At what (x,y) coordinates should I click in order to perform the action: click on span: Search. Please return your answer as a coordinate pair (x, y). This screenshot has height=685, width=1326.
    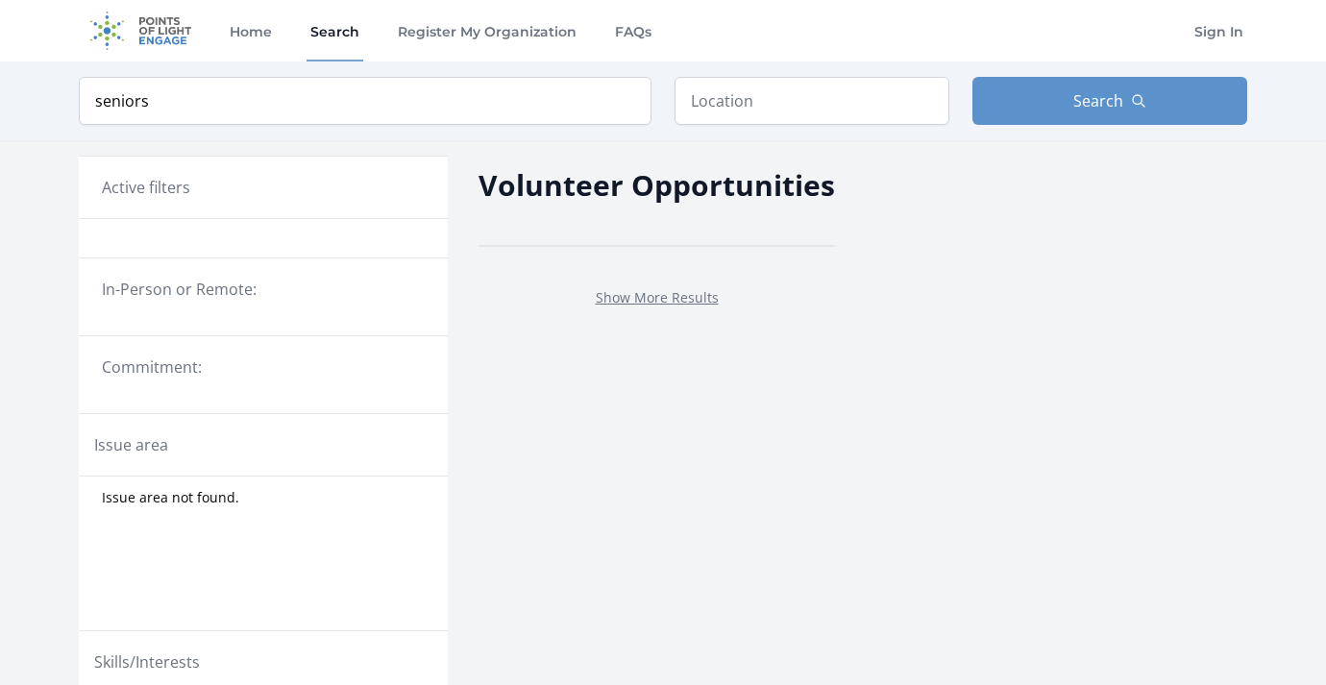
    Looking at the image, I should click on (1099, 101).